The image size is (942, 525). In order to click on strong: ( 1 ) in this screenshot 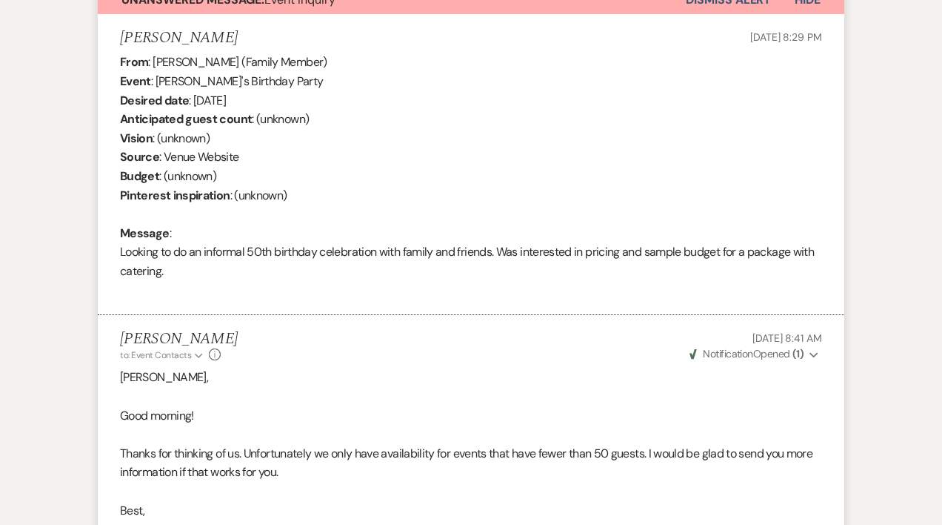, I will do `click(798, 353)`.